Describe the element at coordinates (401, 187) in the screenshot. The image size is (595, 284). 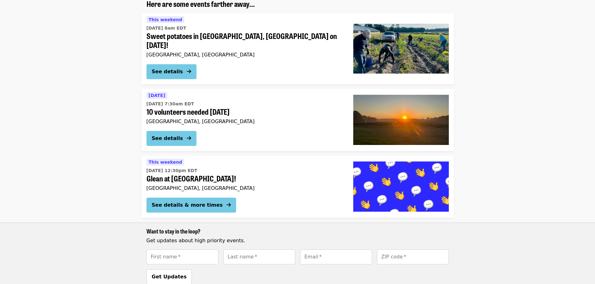
I see `img: Glean at Lynchburg Community Market! organized by Society of St. Andrew` at that location.